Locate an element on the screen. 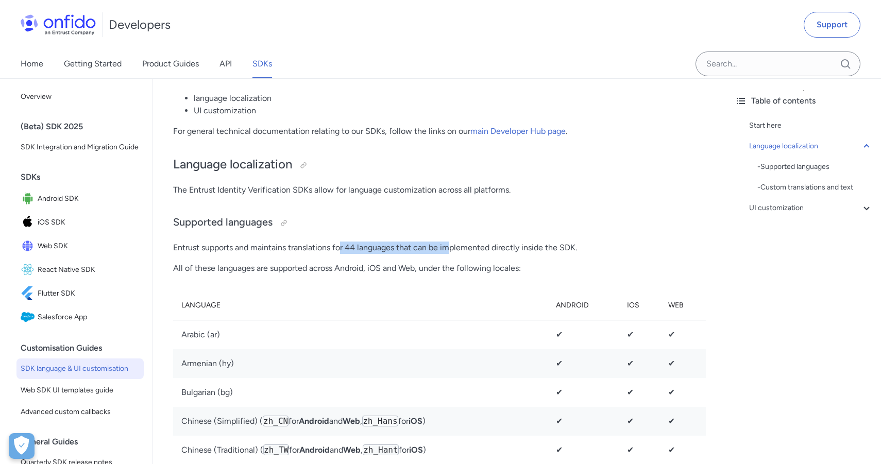 This screenshot has height=464, width=881. a: IconiOS SDKiOS SDK is located at coordinates (80, 222).